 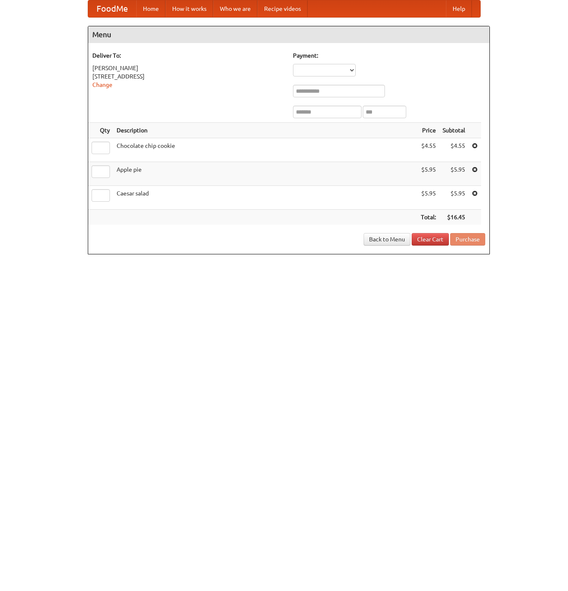 What do you see at coordinates (265, 174) in the screenshot?
I see `td: Apple pie` at bounding box center [265, 174].